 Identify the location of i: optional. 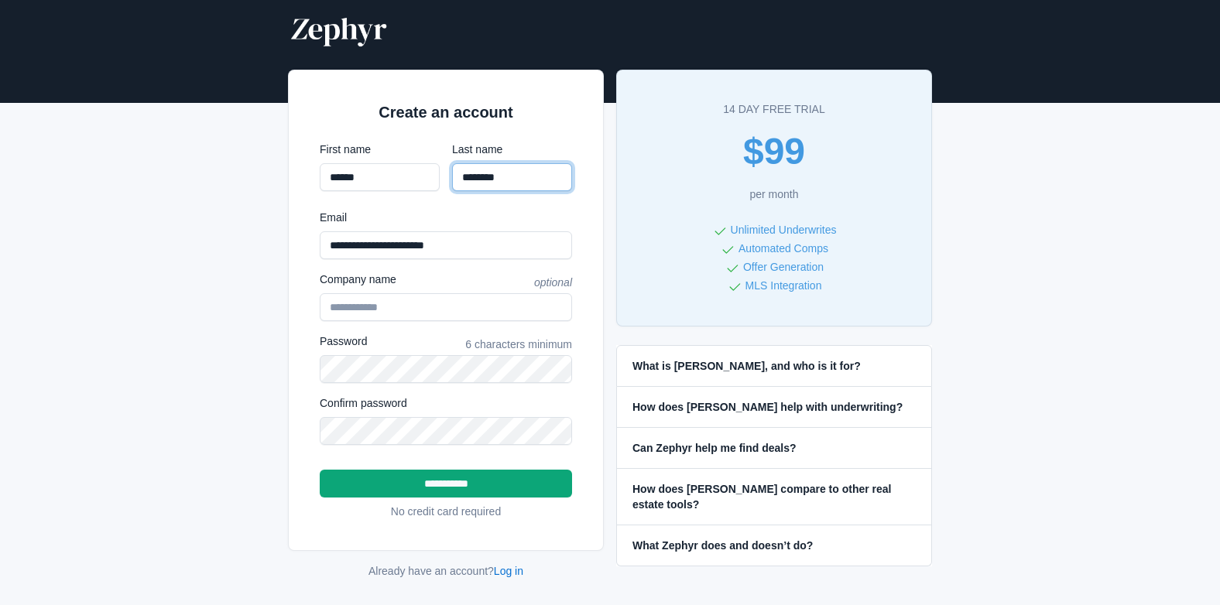
(553, 283).